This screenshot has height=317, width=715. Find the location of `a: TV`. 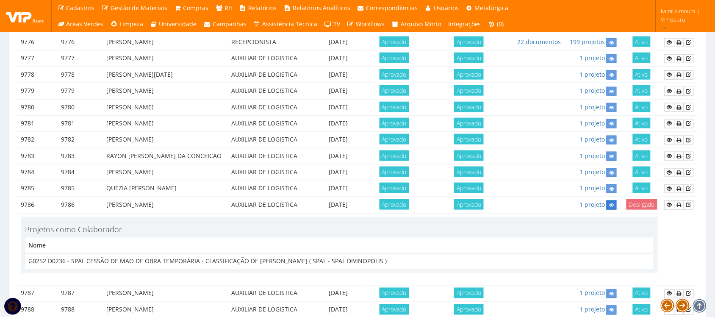

a: TV is located at coordinates (332, 24).